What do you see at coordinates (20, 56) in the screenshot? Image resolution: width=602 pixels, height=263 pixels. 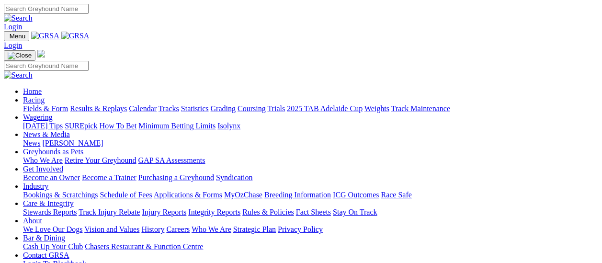 I see `img: Close` at bounding box center [20, 56].